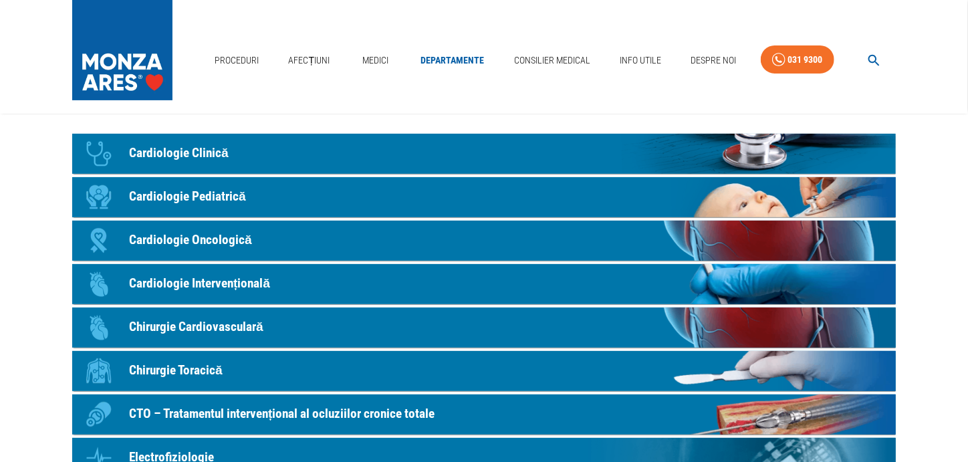 This screenshot has width=968, height=462. What do you see at coordinates (179, 153) in the screenshot?
I see `p: Cardiologie Clinică` at bounding box center [179, 153].